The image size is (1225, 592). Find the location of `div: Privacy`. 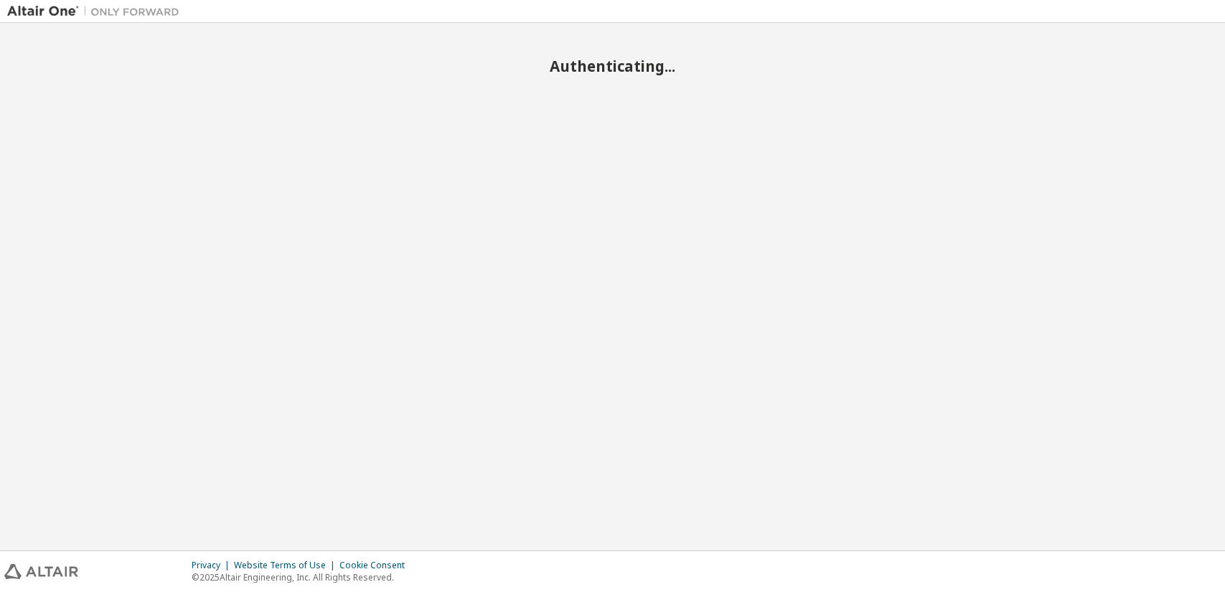

div: Privacy is located at coordinates (212, 566).